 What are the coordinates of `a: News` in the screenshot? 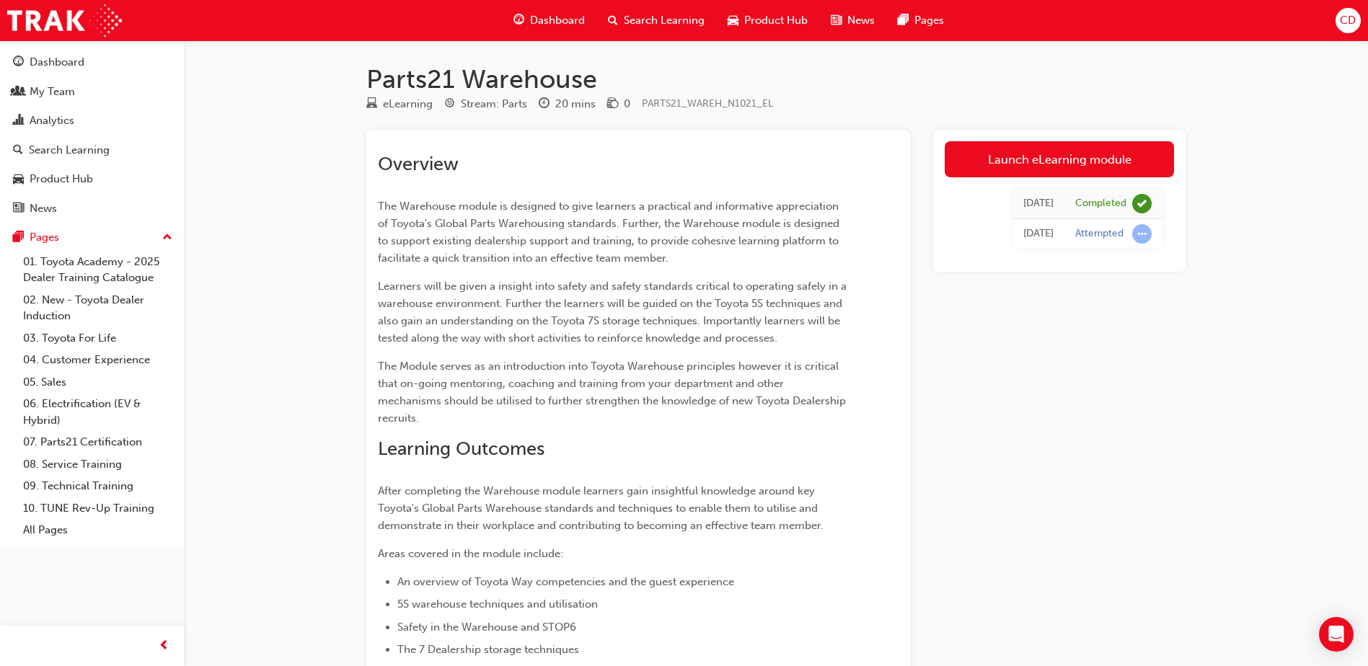 It's located at (92, 208).